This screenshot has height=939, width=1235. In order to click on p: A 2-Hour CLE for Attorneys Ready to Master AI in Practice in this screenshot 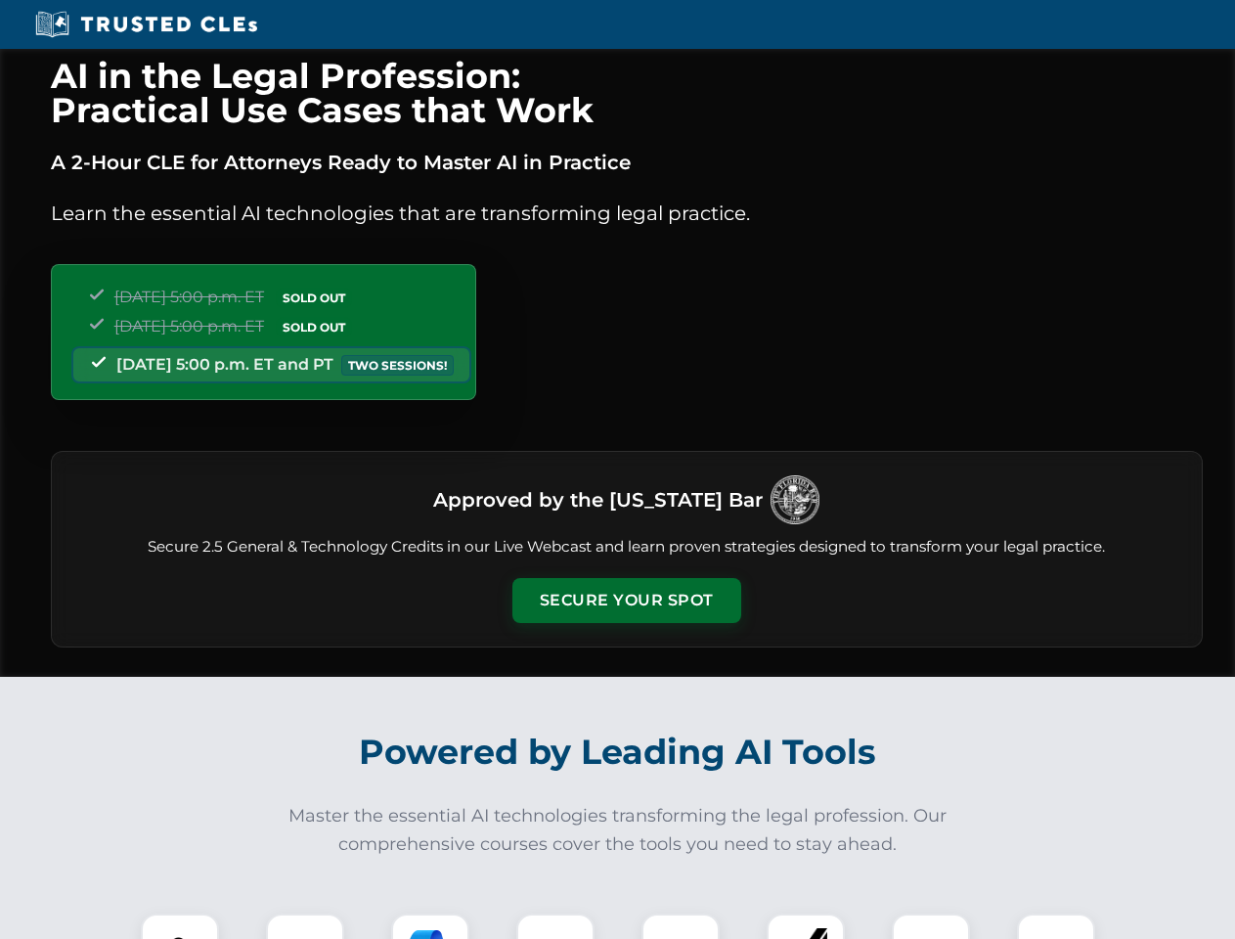, I will do `click(627, 162)`.